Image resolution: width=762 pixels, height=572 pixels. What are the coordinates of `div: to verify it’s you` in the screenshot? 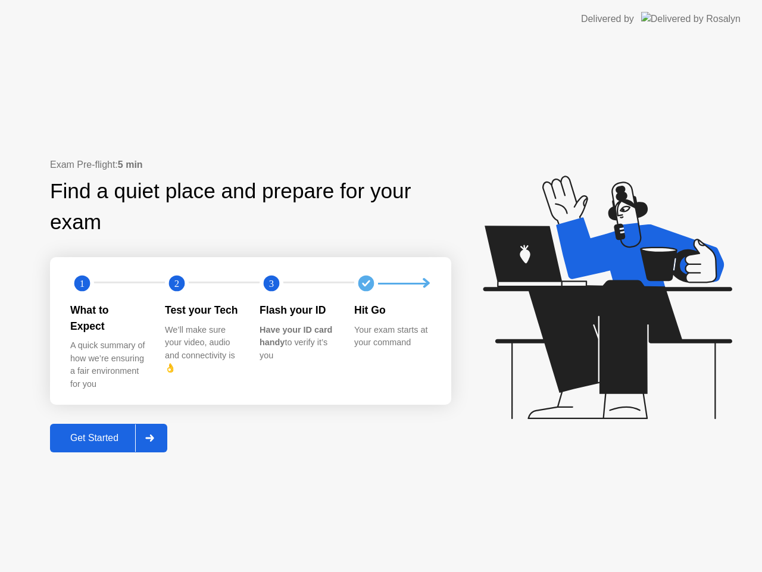 It's located at (297, 343).